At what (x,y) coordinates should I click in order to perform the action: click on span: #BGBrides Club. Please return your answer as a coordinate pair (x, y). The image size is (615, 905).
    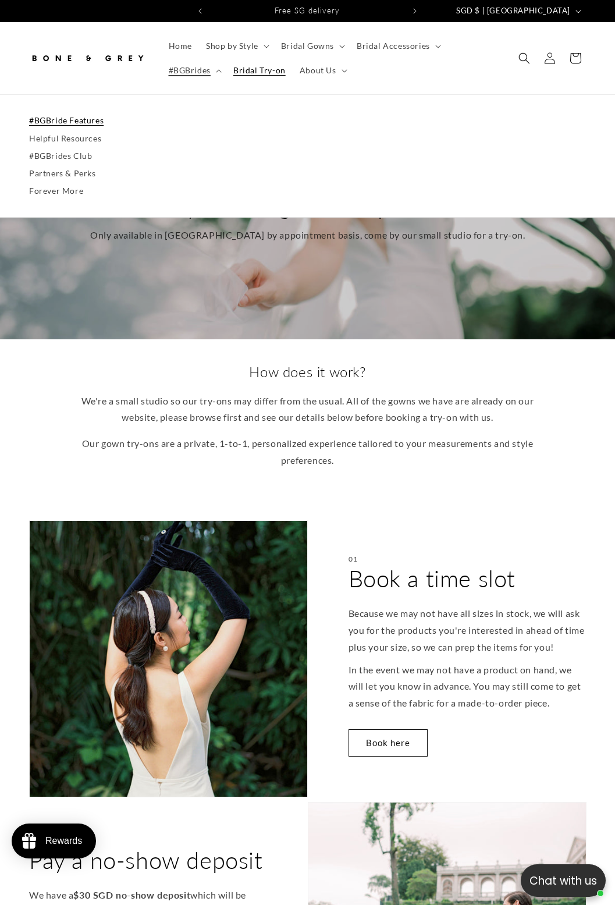
    Looking at the image, I should click on (61, 155).